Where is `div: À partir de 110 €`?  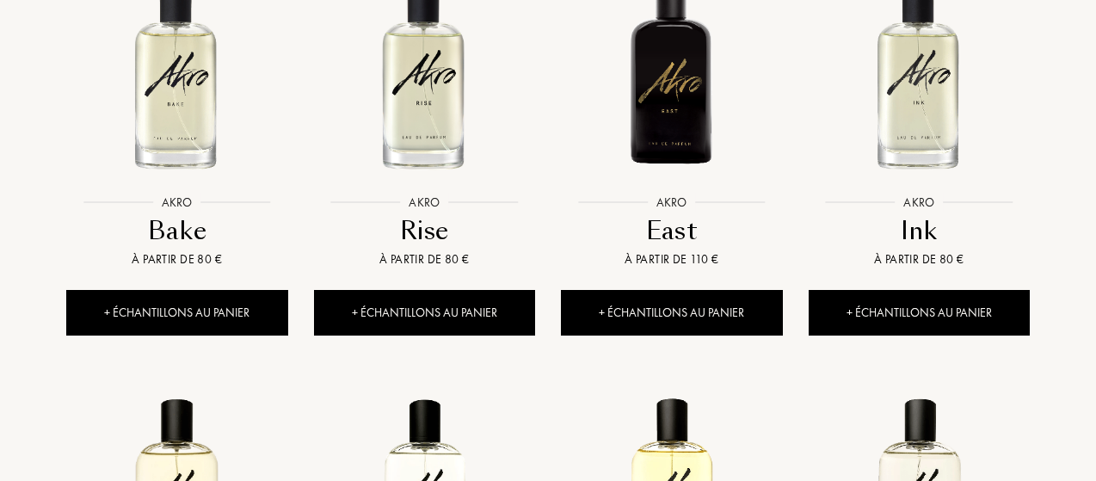 div: À partir de 110 € is located at coordinates (672, 259).